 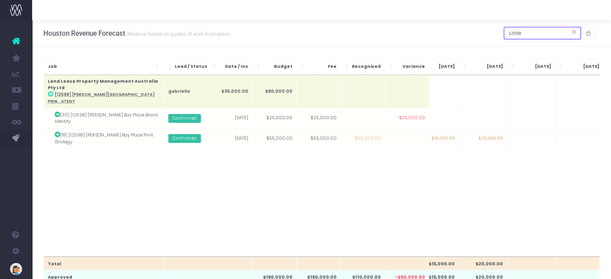 What do you see at coordinates (466, 67) in the screenshot?
I see `span: Sep 25: Activate to sort` at bounding box center [466, 67].